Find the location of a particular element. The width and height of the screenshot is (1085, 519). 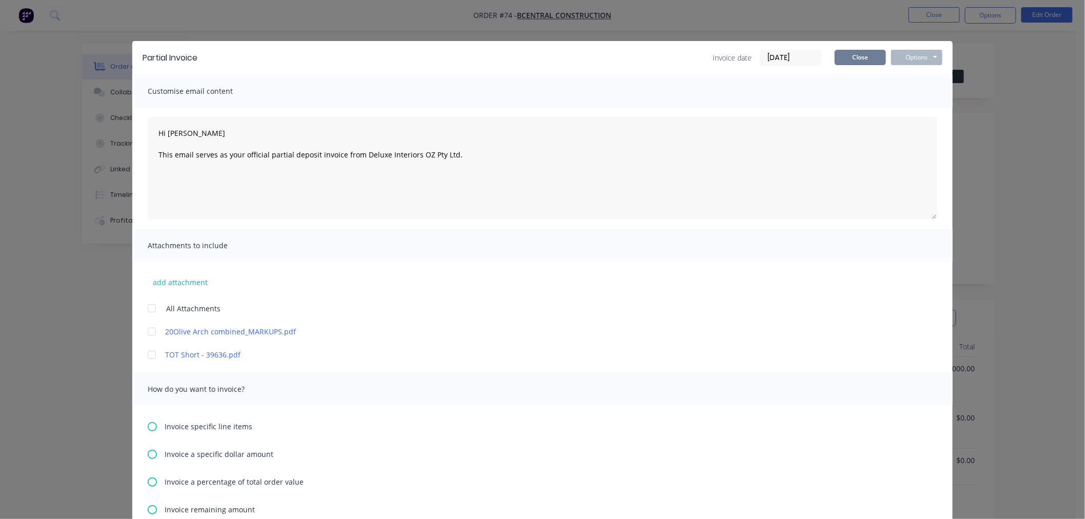

span: Invoice a percentage of total order value is located at coordinates (234, 482).